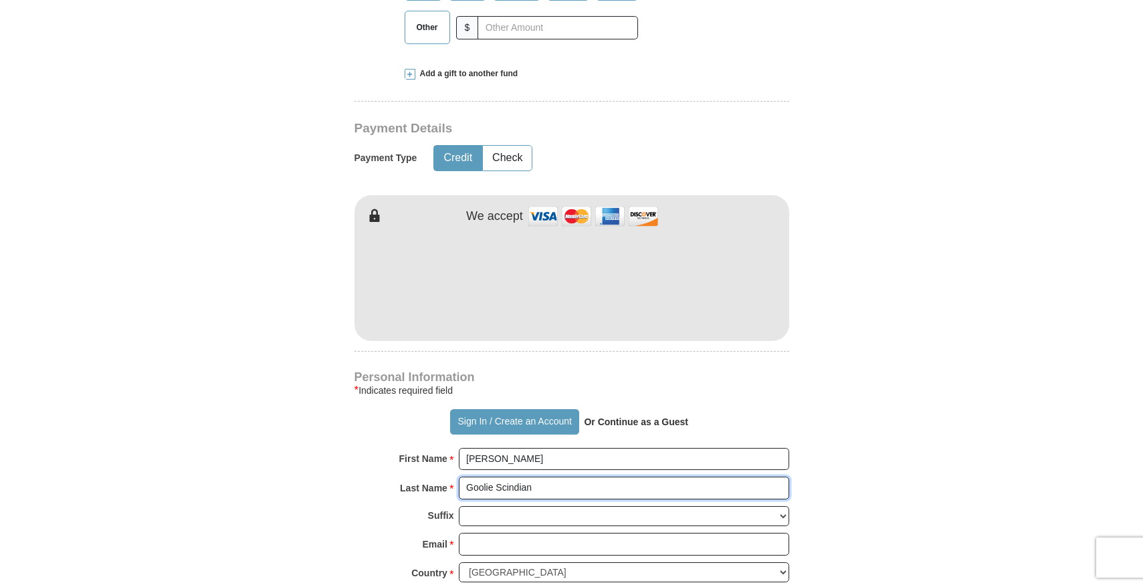 The width and height of the screenshot is (1143, 587). I want to click on strong: First Name, so click(423, 459).